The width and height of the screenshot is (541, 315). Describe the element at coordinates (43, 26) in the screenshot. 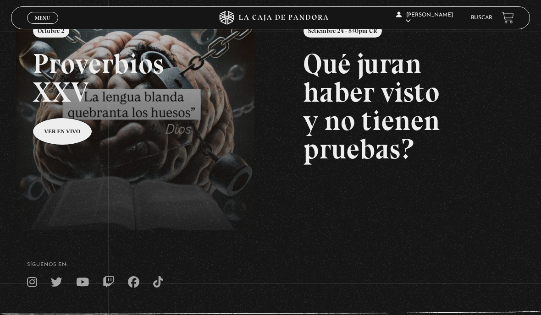

I see `span: Cerrar` at that location.